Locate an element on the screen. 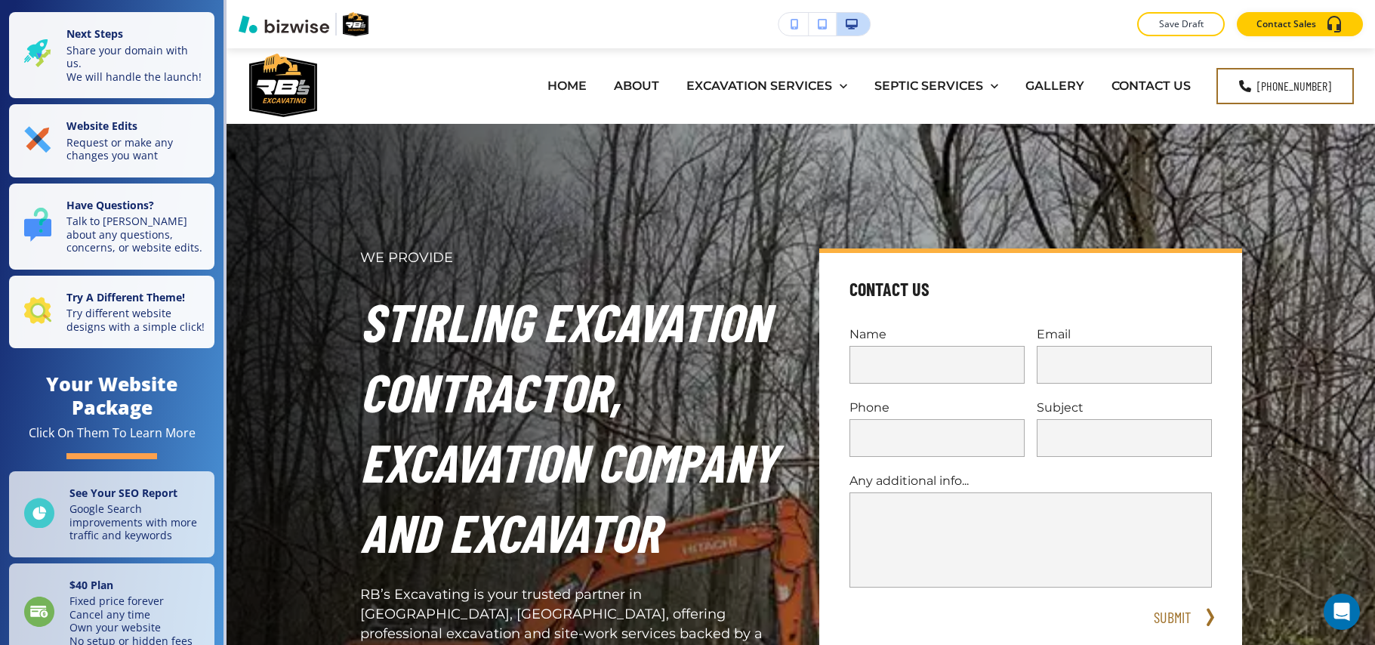 This screenshot has width=1375, height=645. div: Open Intercom Messenger is located at coordinates (1342, 612).